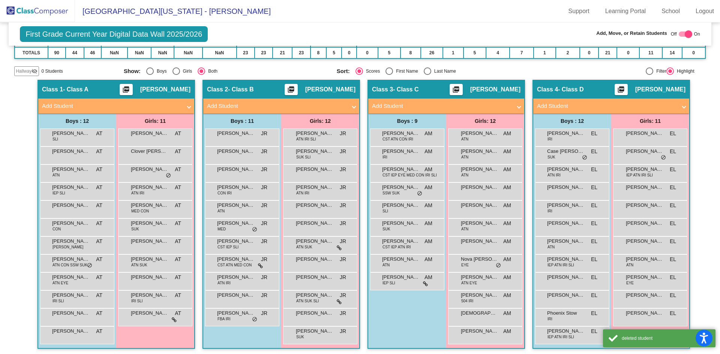 The width and height of the screenshot is (720, 354). Describe the element at coordinates (228, 247) in the screenshot. I see `span: CST IEP SLI` at that location.